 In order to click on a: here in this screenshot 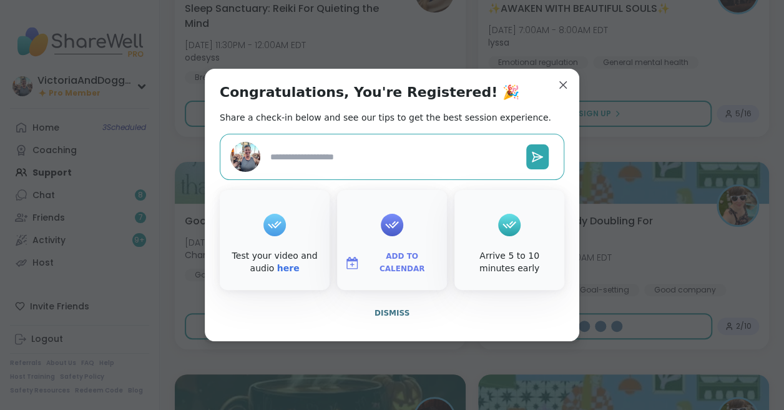, I will do `click(288, 268)`.